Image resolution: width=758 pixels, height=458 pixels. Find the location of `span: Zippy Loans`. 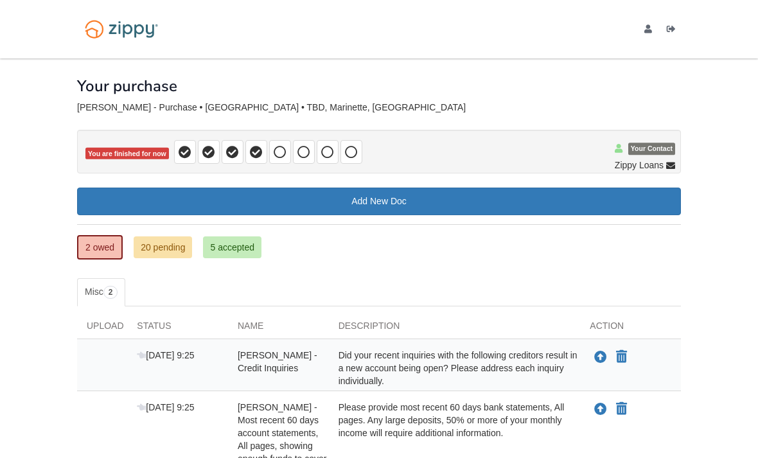

span: Zippy Loans is located at coordinates (639, 165).